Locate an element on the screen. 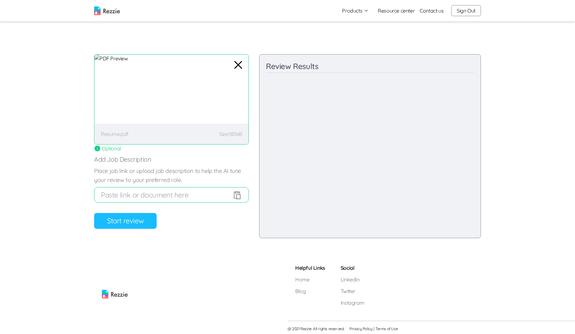  p: Add Job Description is located at coordinates (172, 159).